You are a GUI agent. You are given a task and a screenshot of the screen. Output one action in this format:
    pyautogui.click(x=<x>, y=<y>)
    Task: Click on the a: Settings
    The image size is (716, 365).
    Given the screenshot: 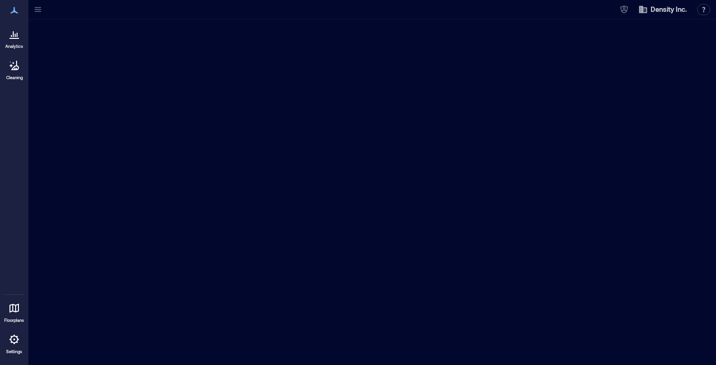 What is the action you would take?
    pyautogui.click(x=14, y=342)
    